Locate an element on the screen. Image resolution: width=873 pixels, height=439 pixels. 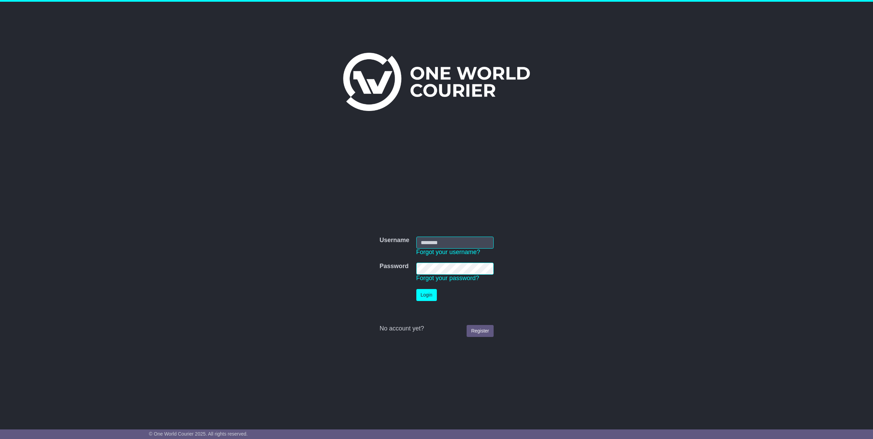
a: Register is located at coordinates (480, 331).